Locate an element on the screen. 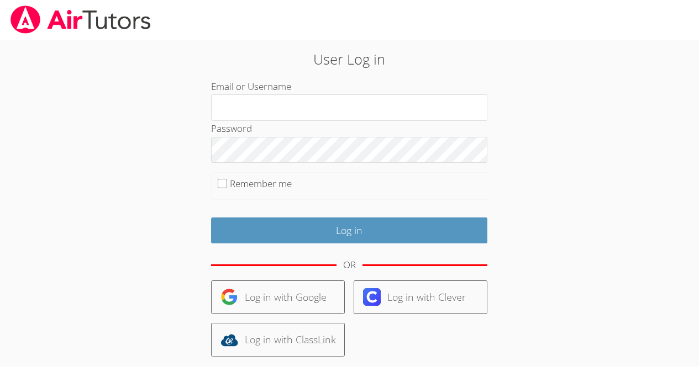  label: Email or Username is located at coordinates (251, 86).